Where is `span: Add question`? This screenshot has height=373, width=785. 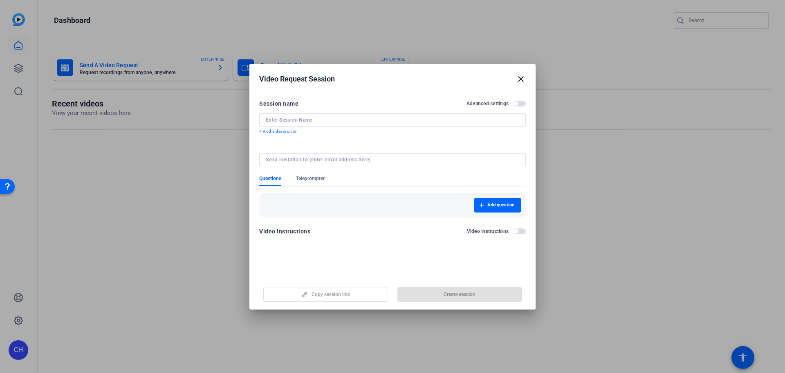
span: Add question is located at coordinates (501, 205).